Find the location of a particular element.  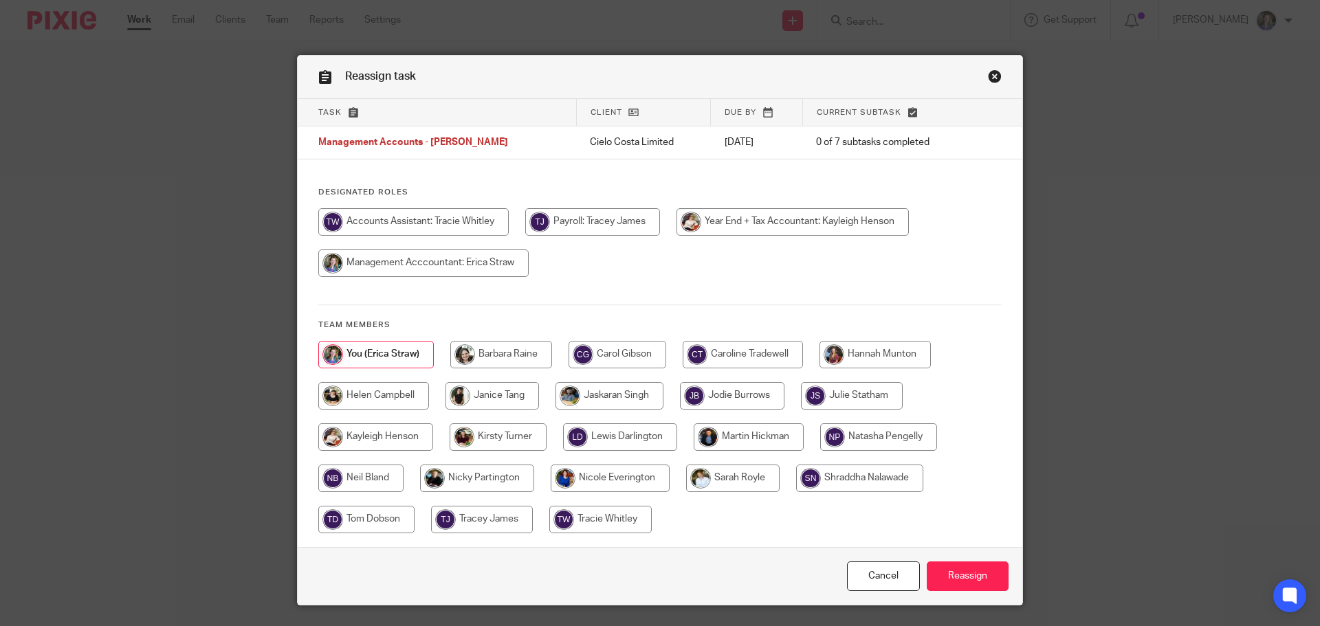

span: Client is located at coordinates (606, 112).